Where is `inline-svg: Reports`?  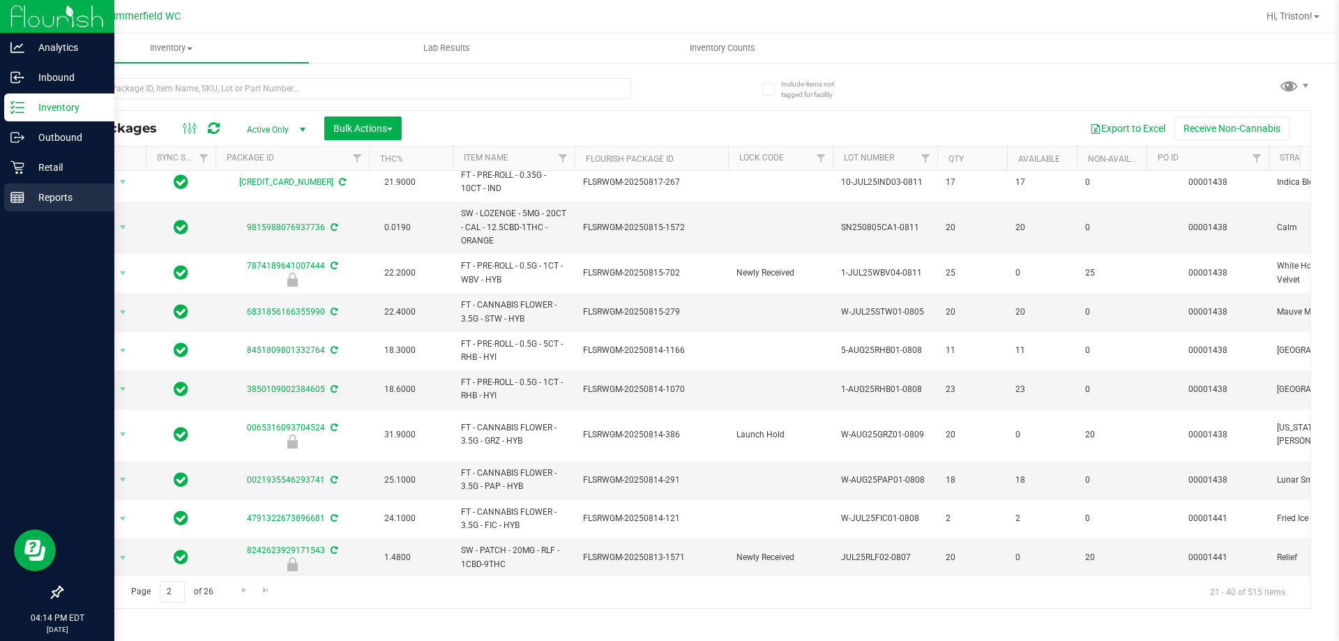
inline-svg: Reports is located at coordinates (17, 197).